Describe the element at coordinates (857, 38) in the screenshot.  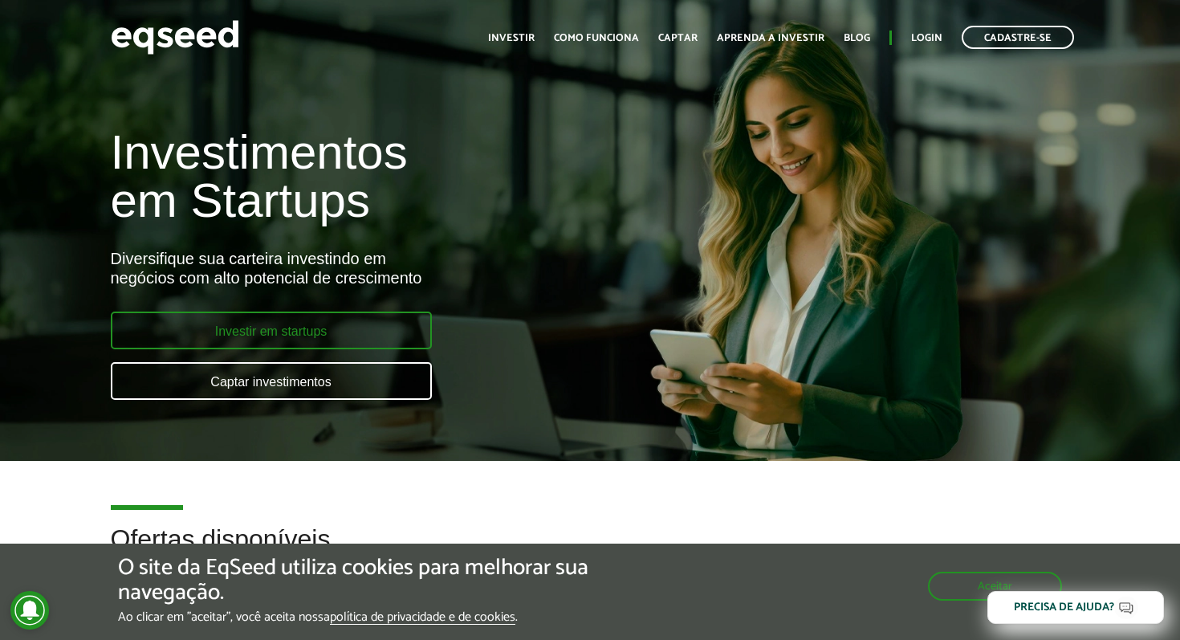
I see `a: Blog` at that location.